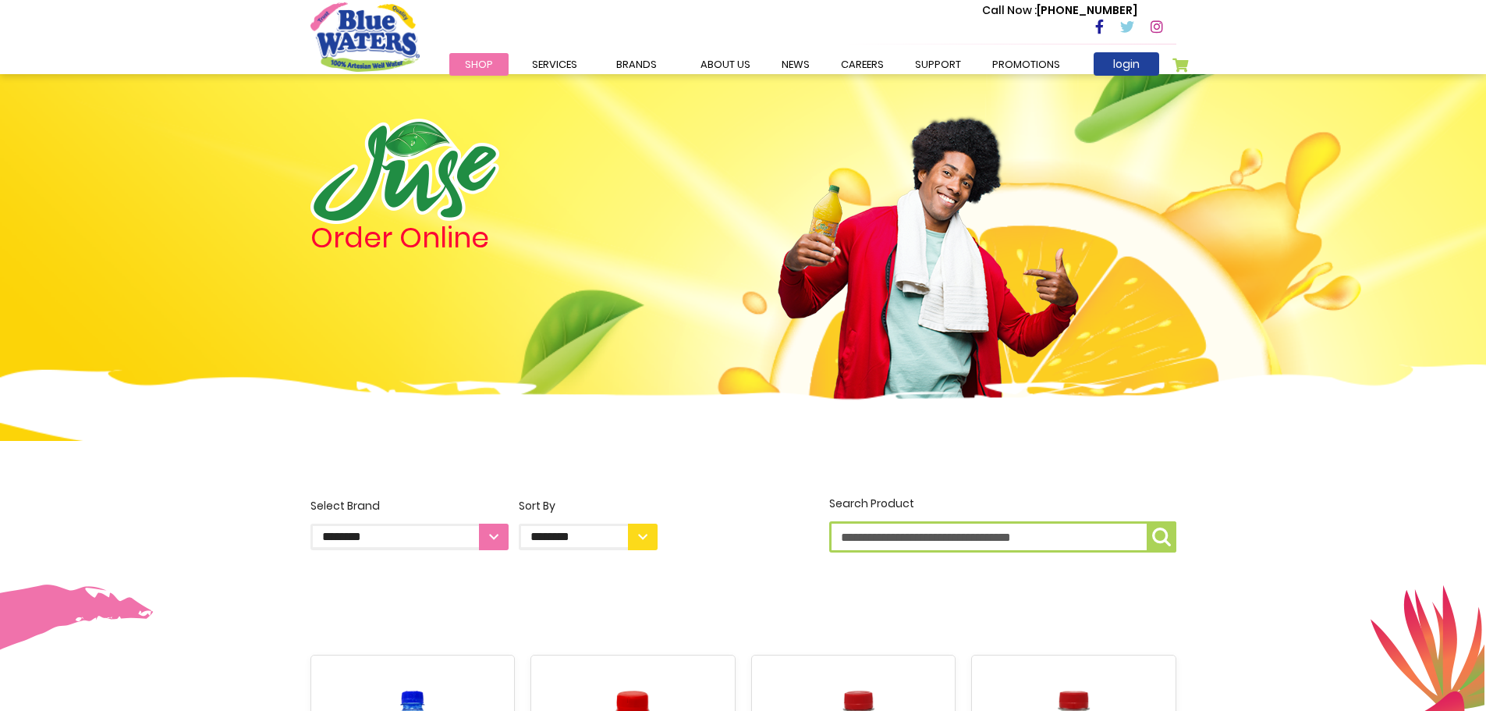 This screenshot has height=711, width=1486. I want to click on a: about us, so click(725, 64).